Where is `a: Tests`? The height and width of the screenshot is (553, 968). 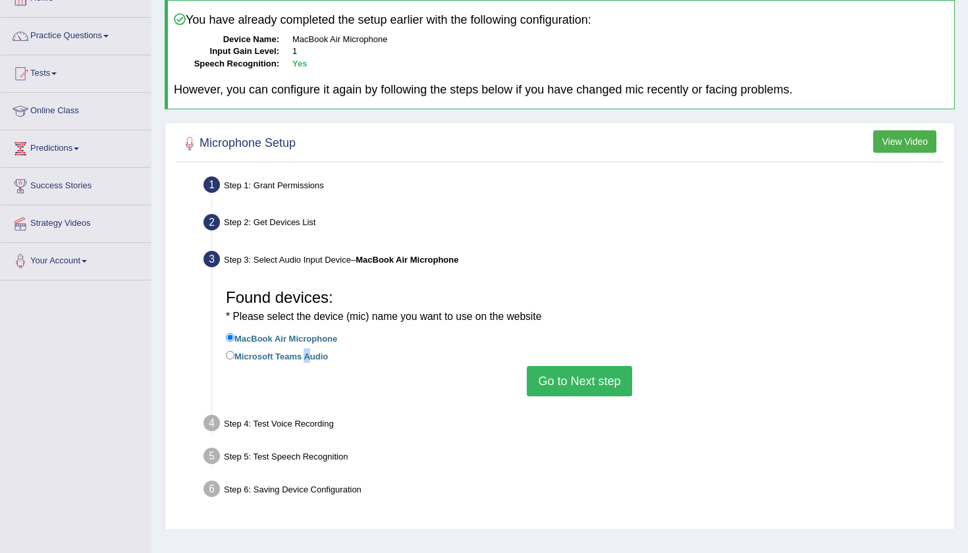 a: Tests is located at coordinates (76, 72).